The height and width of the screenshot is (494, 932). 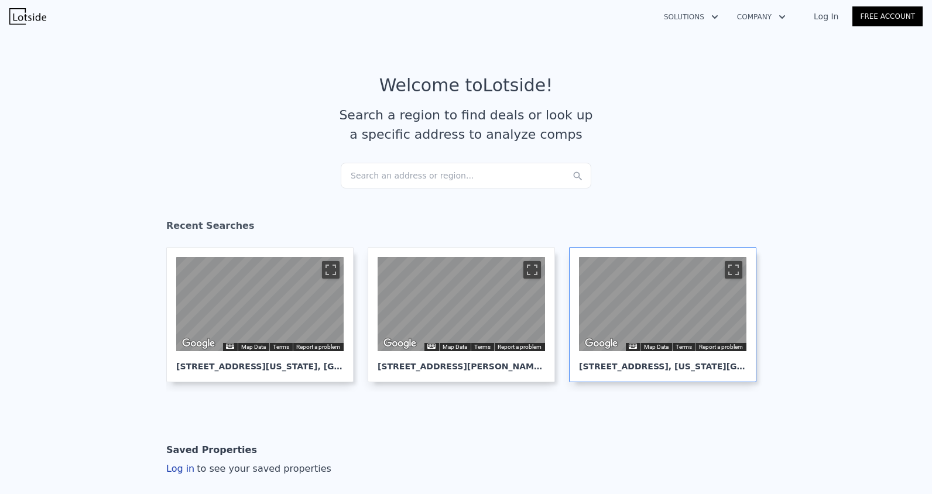 What do you see at coordinates (691, 17) in the screenshot?
I see `button: Solutions` at bounding box center [691, 17].